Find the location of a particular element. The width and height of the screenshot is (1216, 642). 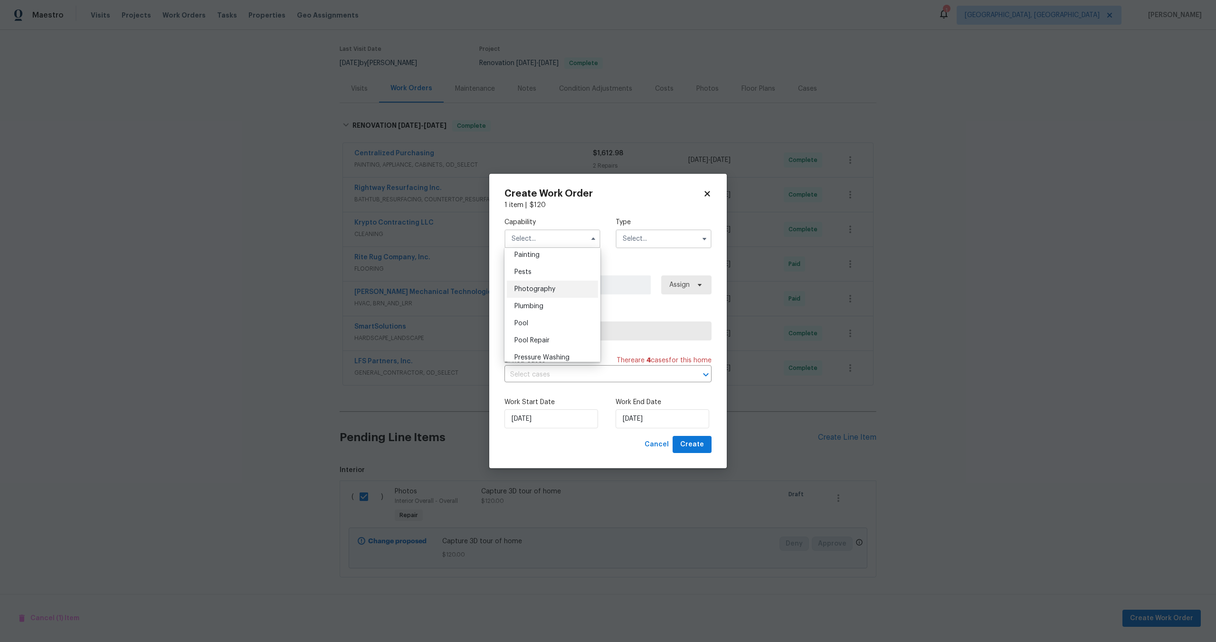

label: Work Order Manager is located at coordinates (608, 268).